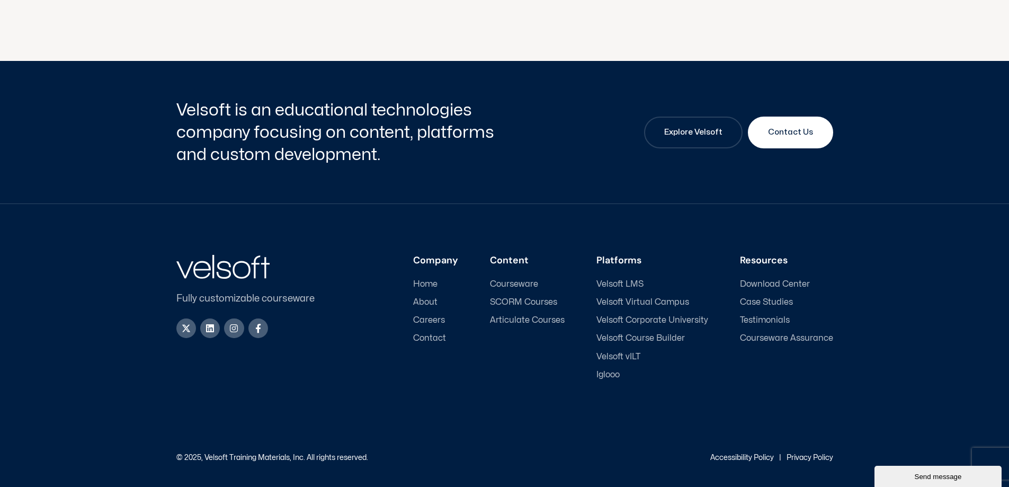 The image size is (1009, 487). Describe the element at coordinates (694, 132) in the screenshot. I see `span: Explore Velsoft` at that location.